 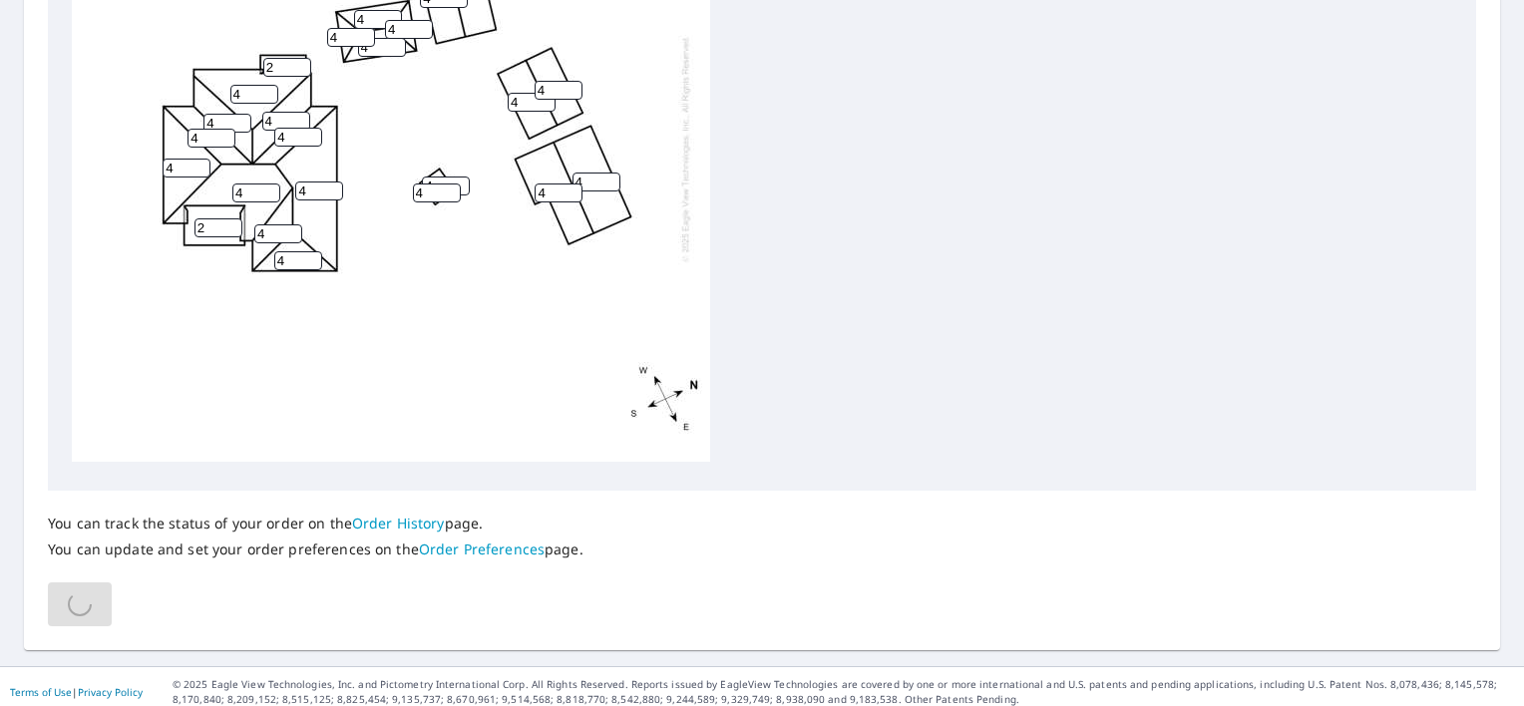 I want to click on a: Order Preferences, so click(x=482, y=548).